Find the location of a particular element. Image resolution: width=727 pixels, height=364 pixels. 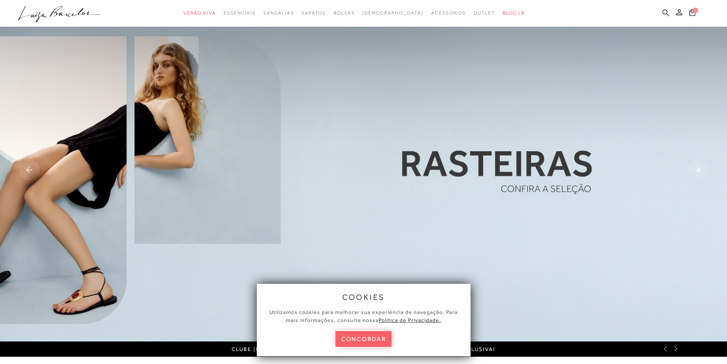

span: Verão Viva is located at coordinates (200, 13).